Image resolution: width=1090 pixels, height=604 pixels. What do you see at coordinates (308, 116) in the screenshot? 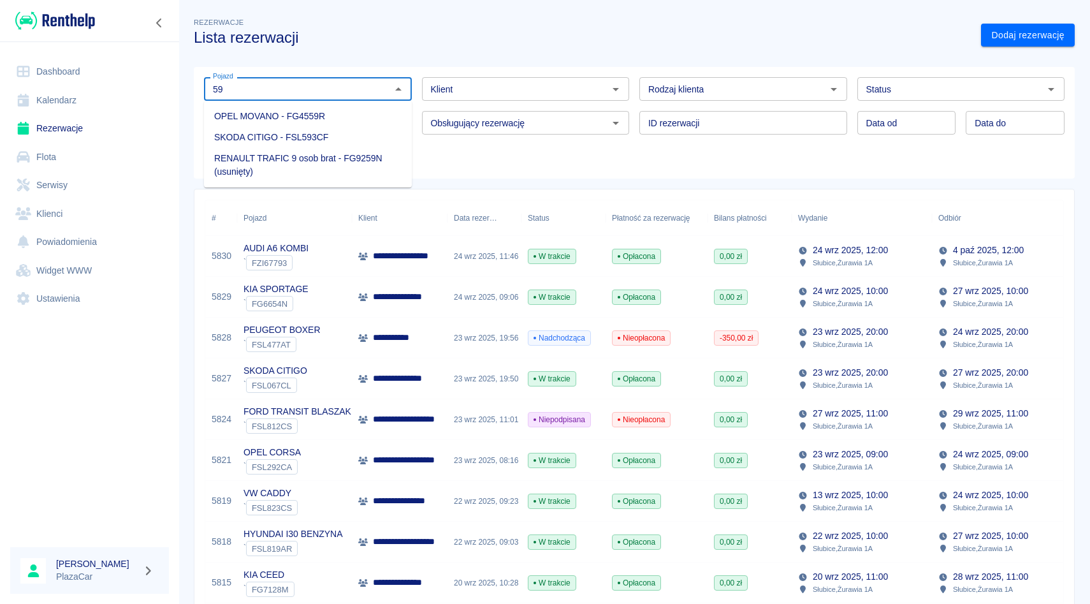
I see `li: OPEL MOVANO - FG4559R` at bounding box center [308, 116].